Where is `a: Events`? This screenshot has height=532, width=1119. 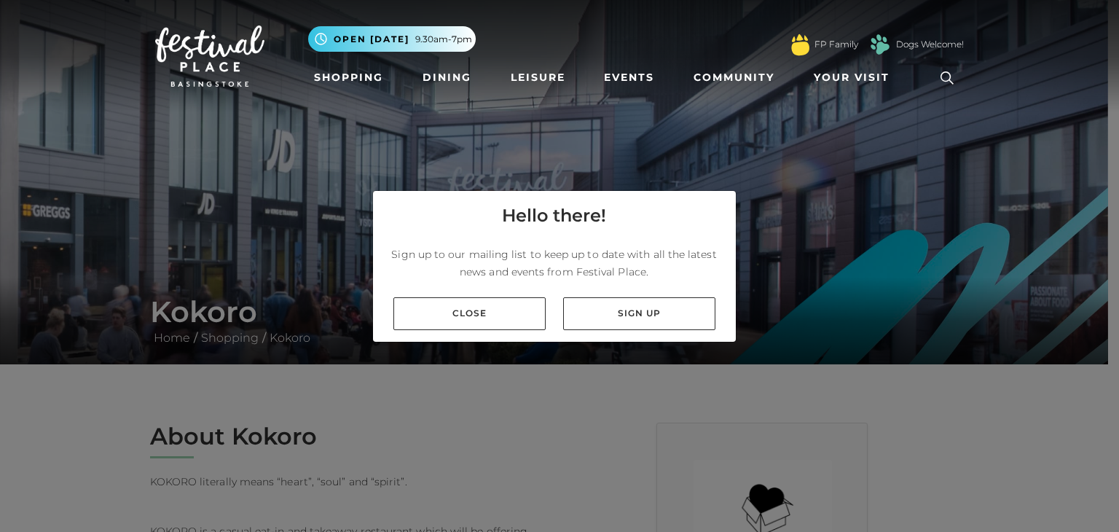 a: Events is located at coordinates (629, 77).